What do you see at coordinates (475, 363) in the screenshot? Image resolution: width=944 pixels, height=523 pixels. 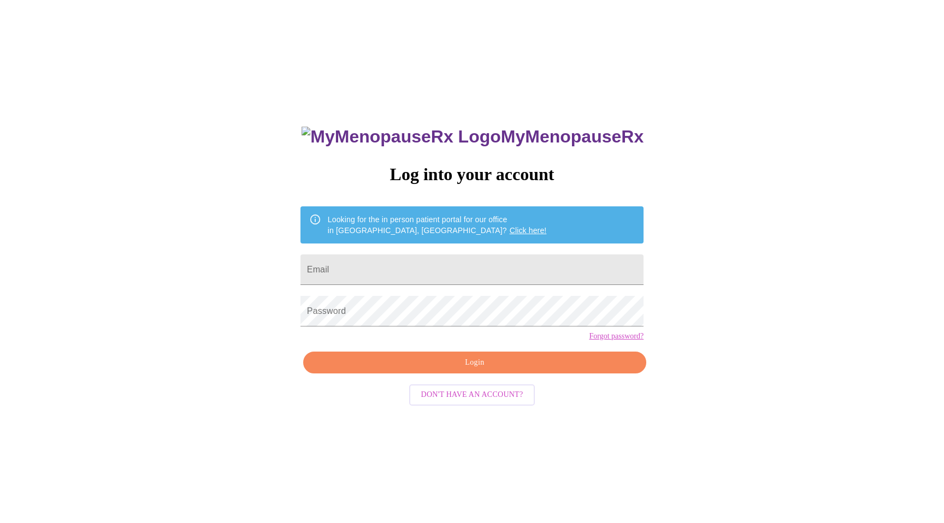 I see `button: Login` at bounding box center [475, 363].